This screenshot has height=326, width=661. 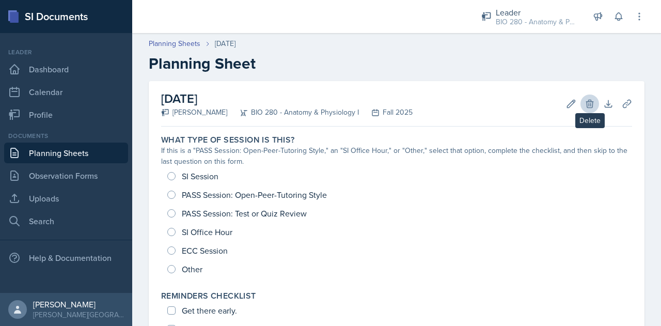 What do you see at coordinates (209, 296) in the screenshot?
I see `label: Reminders Checklist` at bounding box center [209, 296].